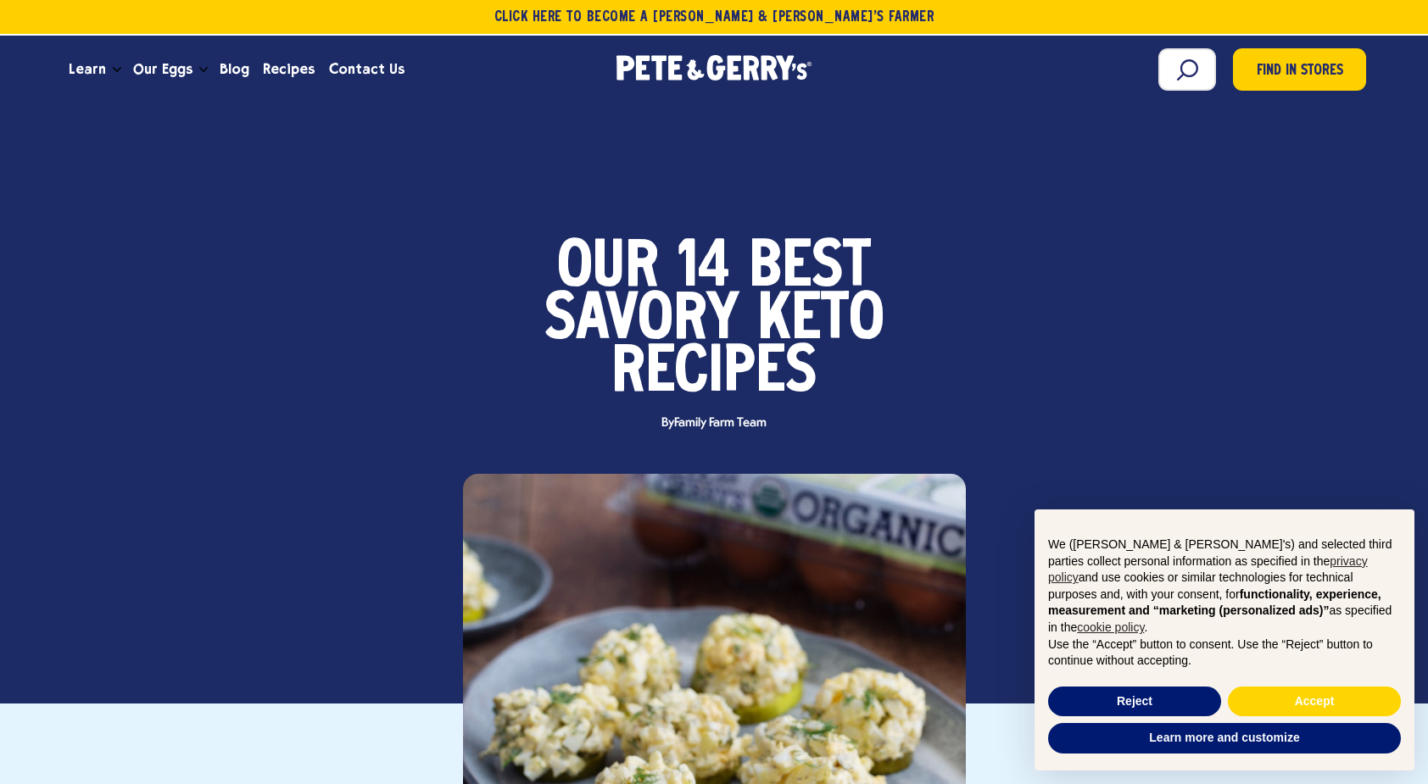 This screenshot has width=1428, height=784. I want to click on input: Search, so click(1187, 70).